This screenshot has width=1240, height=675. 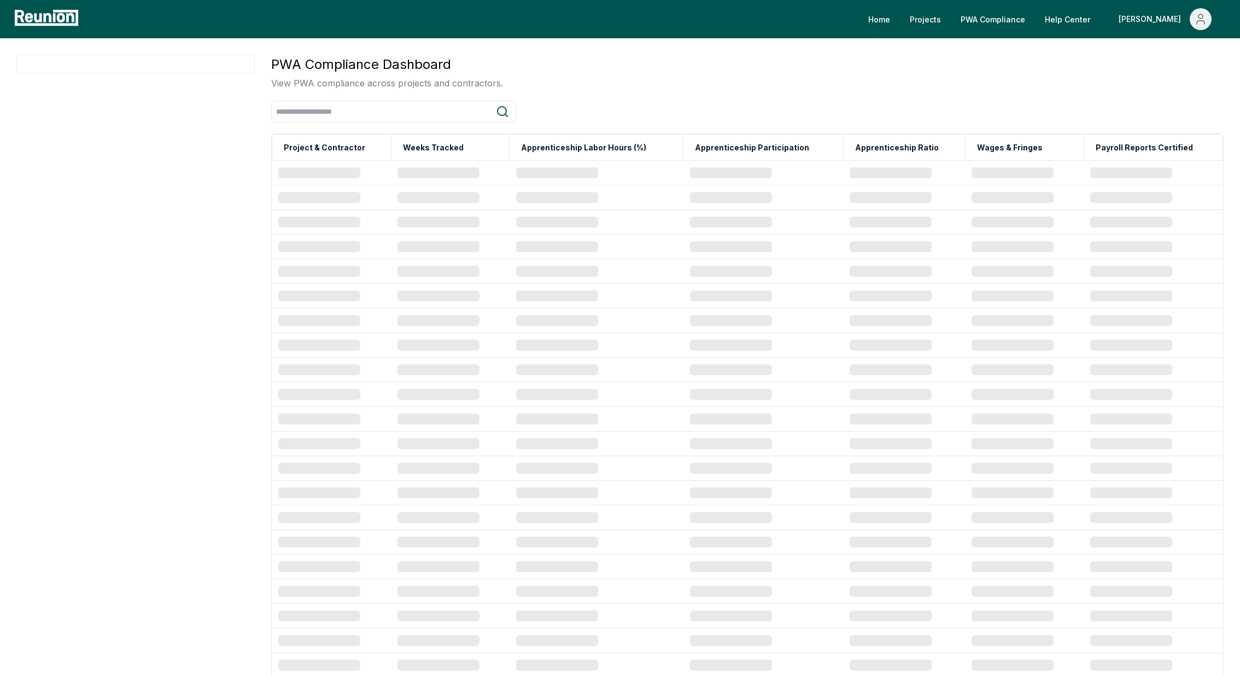 I want to click on button: Payroll Reports Certified, so click(x=1144, y=148).